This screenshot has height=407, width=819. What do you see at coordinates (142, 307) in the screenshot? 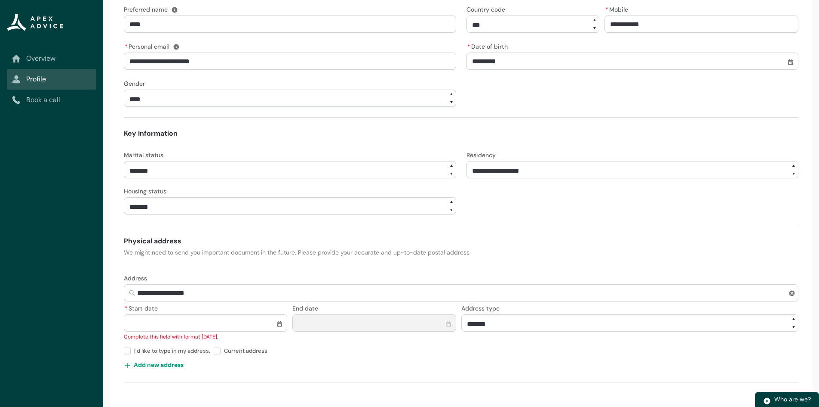
I see `label: Start date` at bounding box center [142, 307].